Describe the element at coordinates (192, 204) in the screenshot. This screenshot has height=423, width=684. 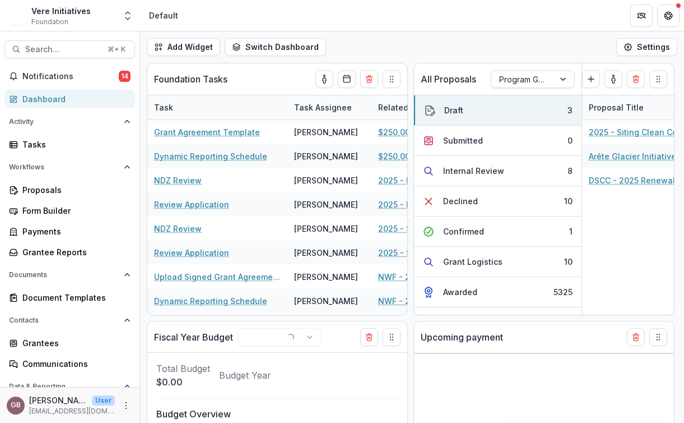
I see `a: Review Application` at that location.